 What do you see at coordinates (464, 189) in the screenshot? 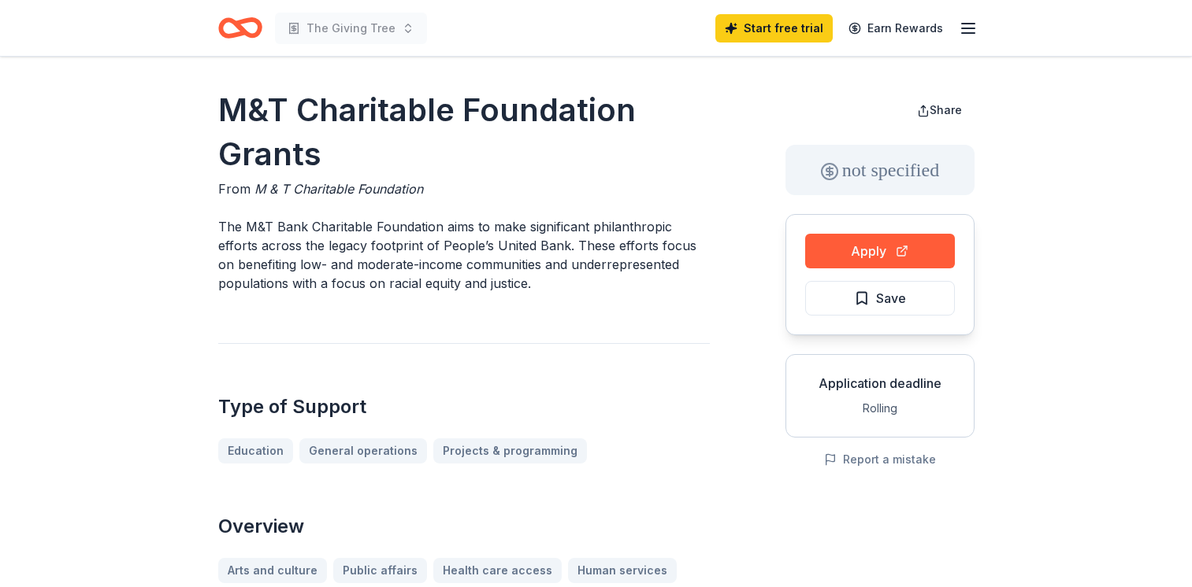
I see `div: From` at bounding box center [464, 189].